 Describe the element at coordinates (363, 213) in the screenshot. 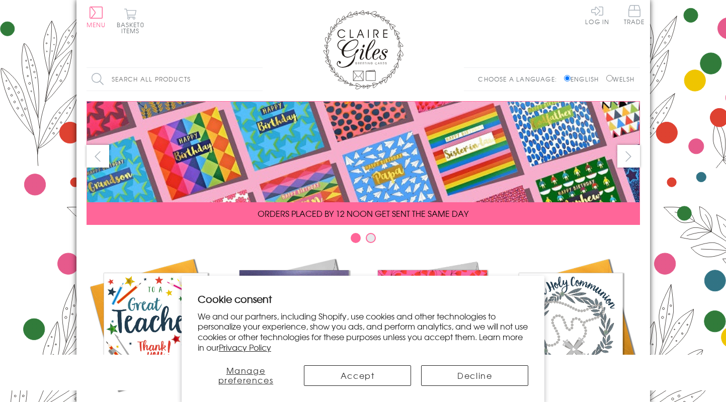

I see `span: ORDERS PLACED BY 12 NOON GET SENT THE SAME DAY` at that location.